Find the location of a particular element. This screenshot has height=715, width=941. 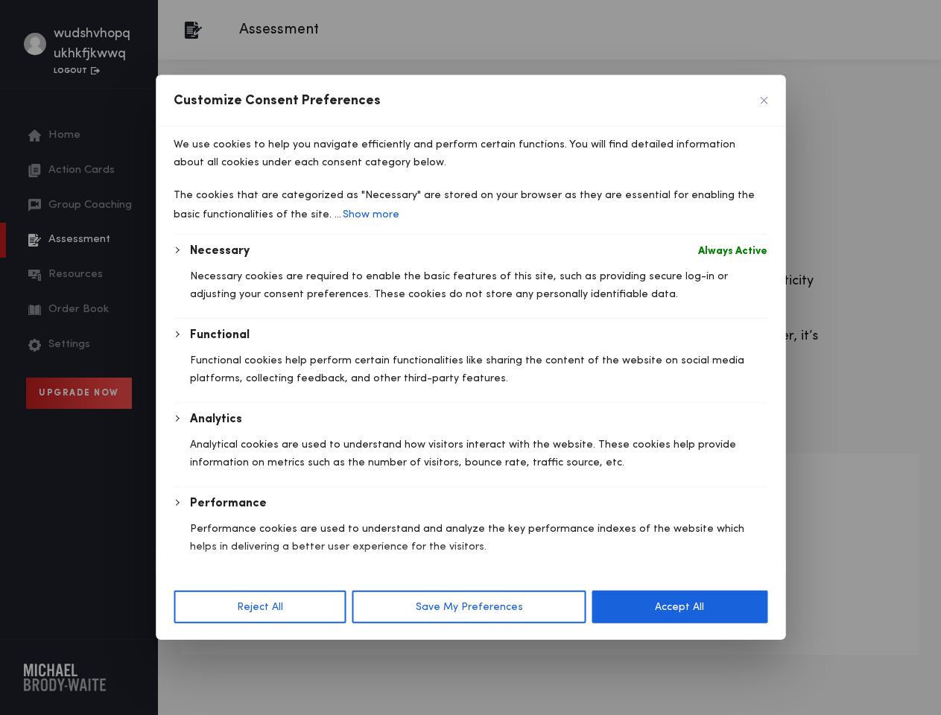

button: Save My Preferences is located at coordinates (469, 607).